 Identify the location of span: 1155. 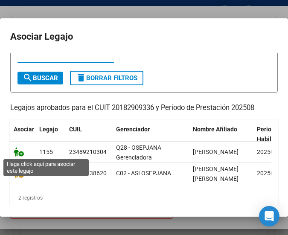
(46, 152).